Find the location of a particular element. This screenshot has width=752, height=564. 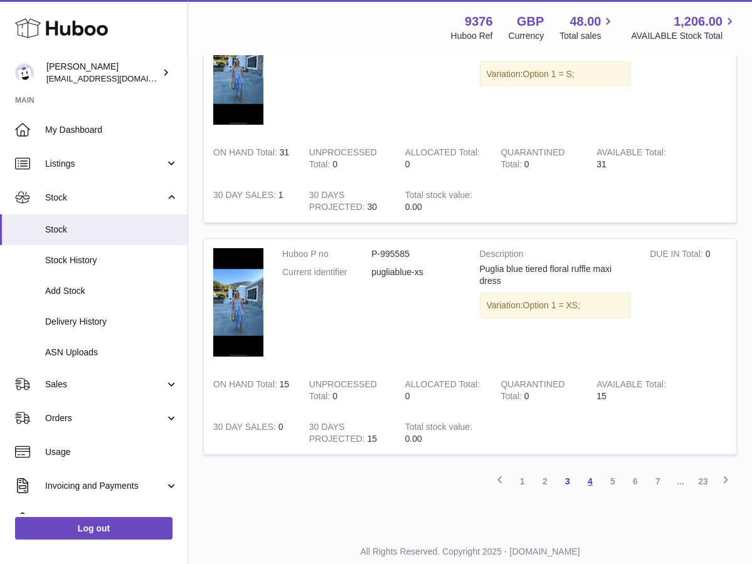

span: Stock History is located at coordinates (112, 260).